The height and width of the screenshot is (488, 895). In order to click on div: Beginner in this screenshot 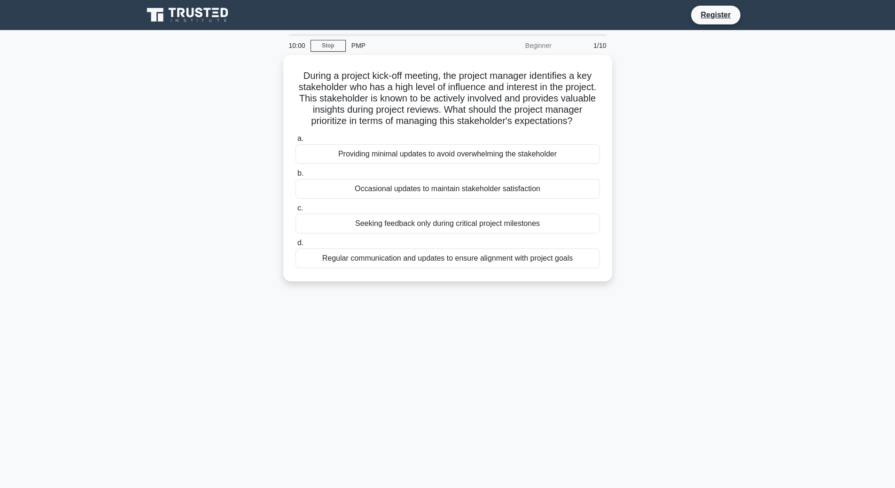, I will do `click(516, 46)`.